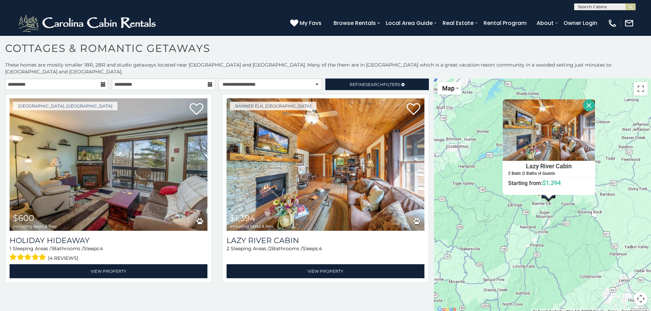  What do you see at coordinates (311, 23) in the screenshot?
I see `span: My Favs` at bounding box center [311, 23].